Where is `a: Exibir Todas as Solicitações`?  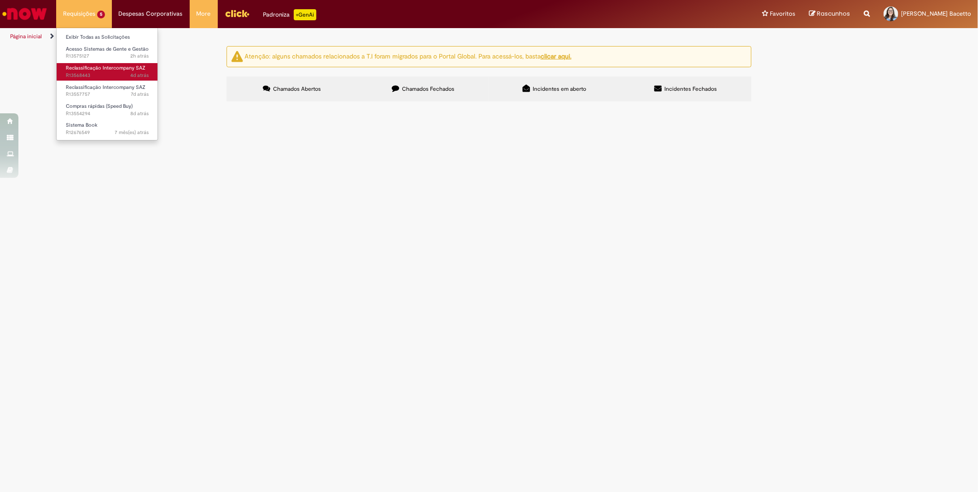 a: Exibir Todas as Solicitações is located at coordinates (107, 37).